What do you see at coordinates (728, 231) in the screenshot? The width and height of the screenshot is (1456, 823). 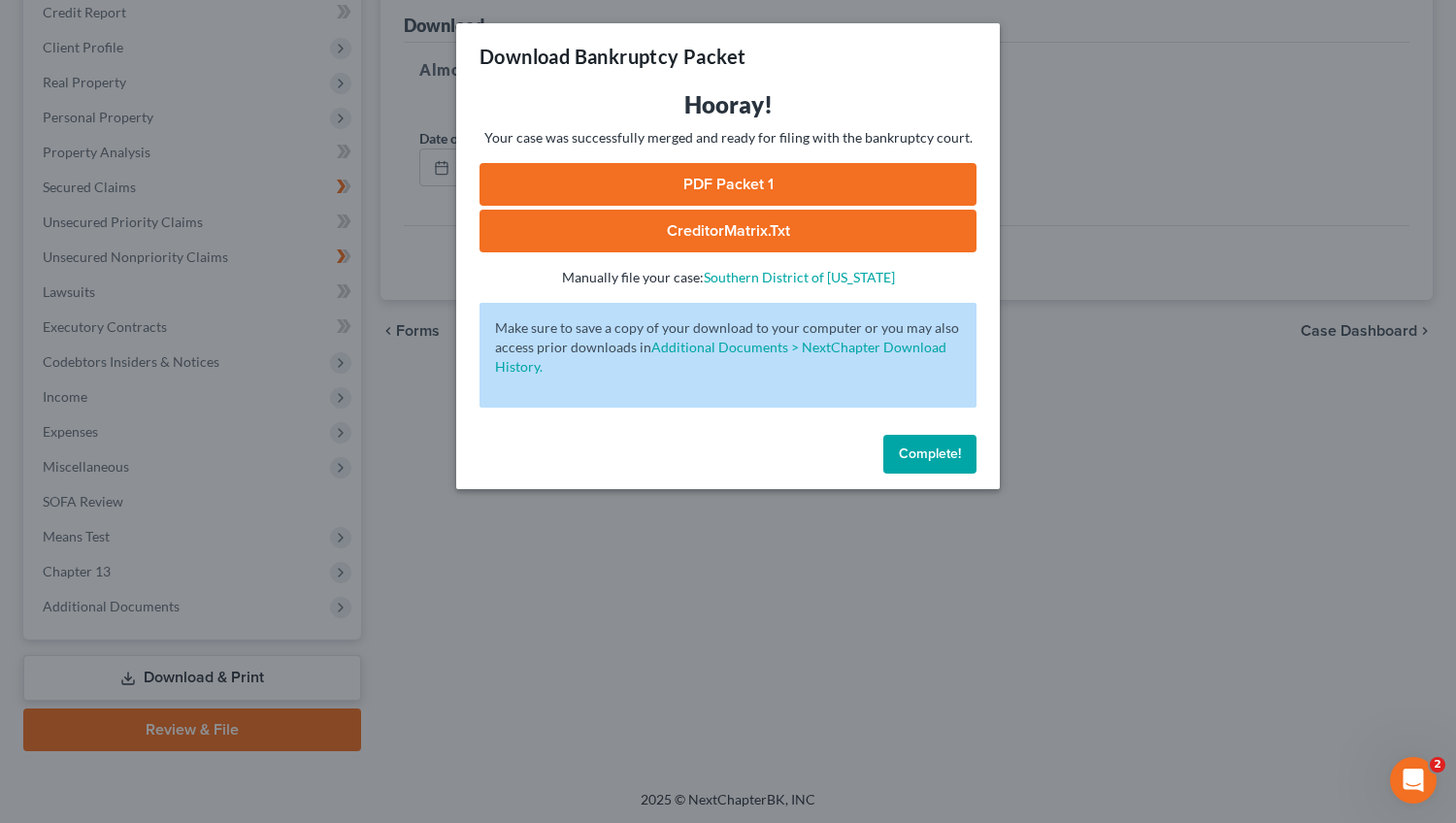 I see `a: CreditorMatrix.txt` at bounding box center [728, 231].